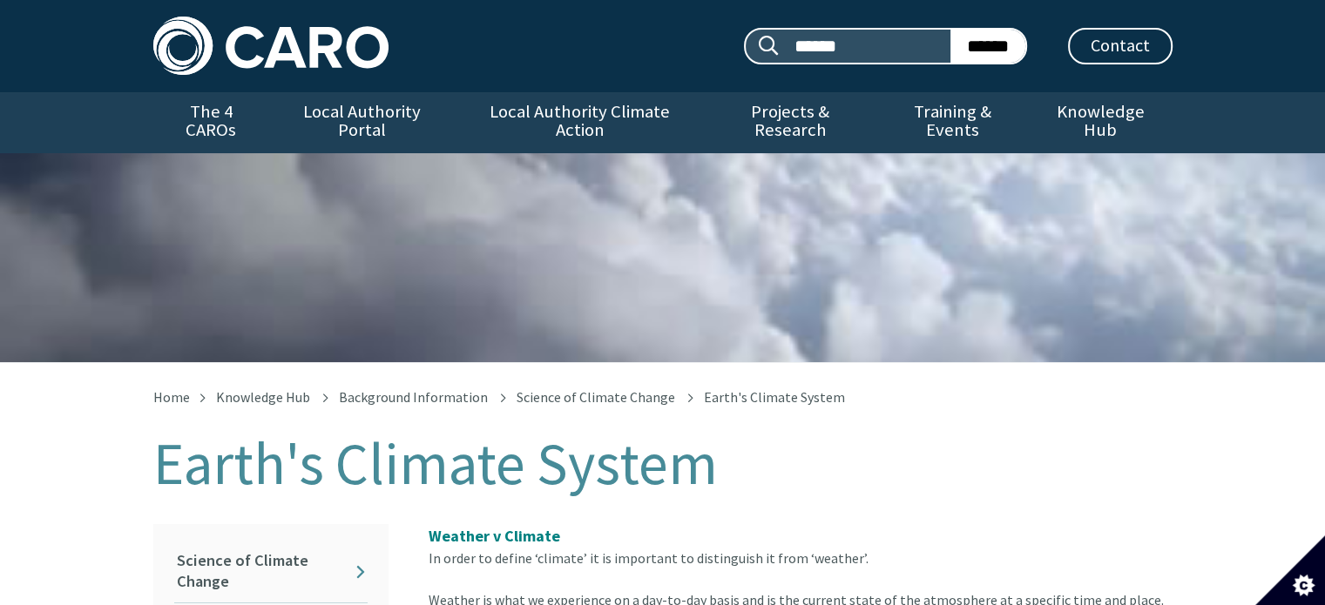 The image size is (1325, 605). What do you see at coordinates (579, 123) in the screenshot?
I see `a: Local Authority Climate Action` at bounding box center [579, 123].